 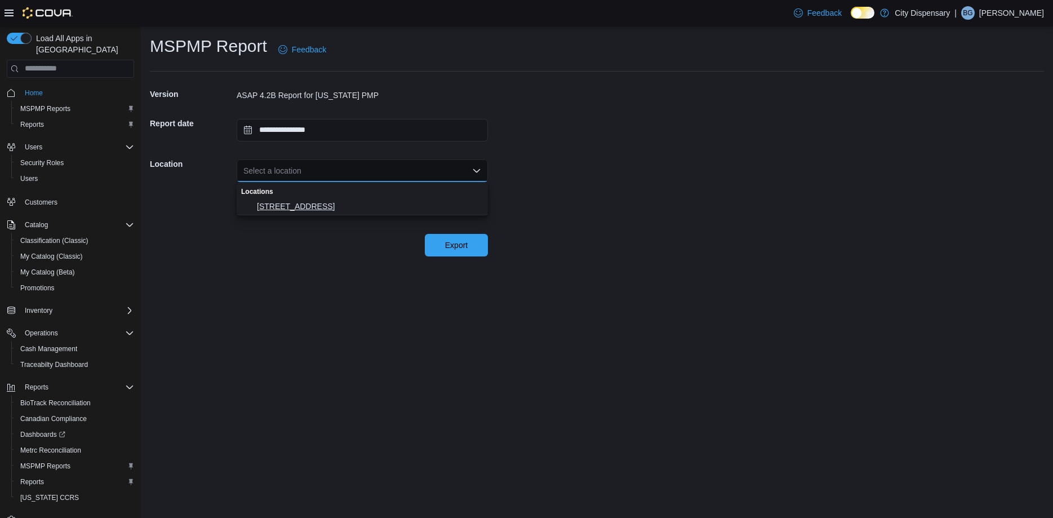 What do you see at coordinates (362, 190) in the screenshot?
I see `div: Locations` at bounding box center [362, 190].